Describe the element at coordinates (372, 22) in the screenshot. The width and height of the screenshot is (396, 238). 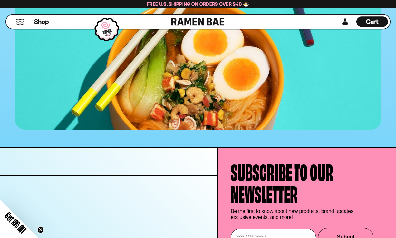
I see `a: Cart` at that location.